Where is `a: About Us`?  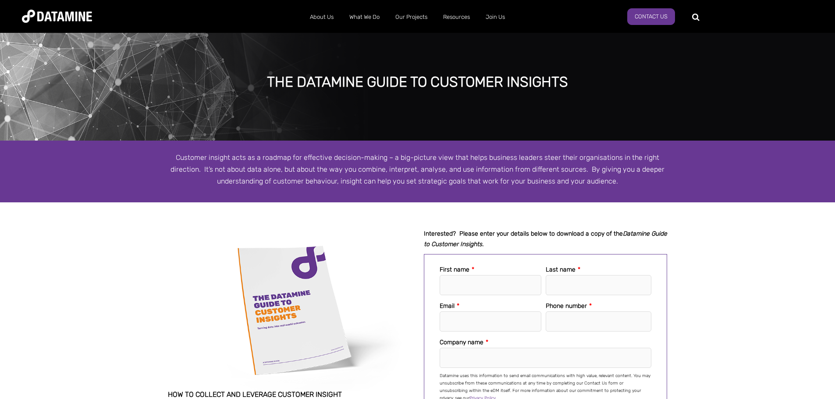 a: About Us is located at coordinates (322, 17).